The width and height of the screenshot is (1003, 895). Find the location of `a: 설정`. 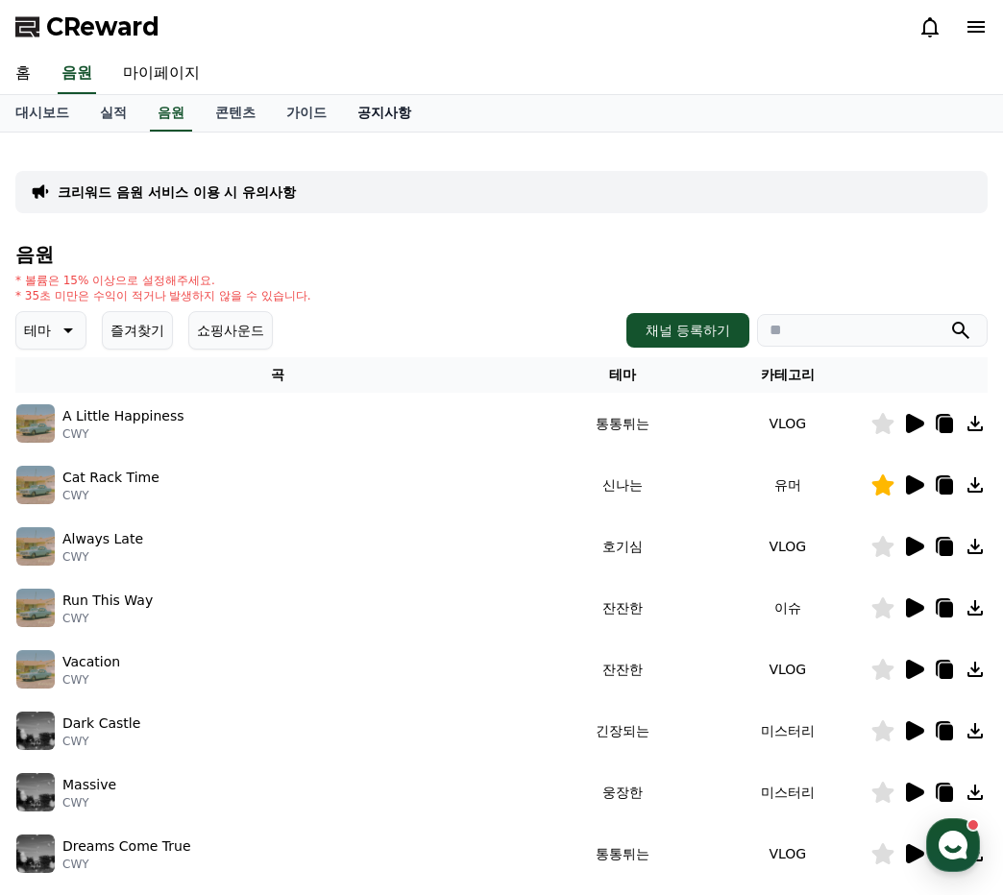

a: 설정 is located at coordinates (308, 633).